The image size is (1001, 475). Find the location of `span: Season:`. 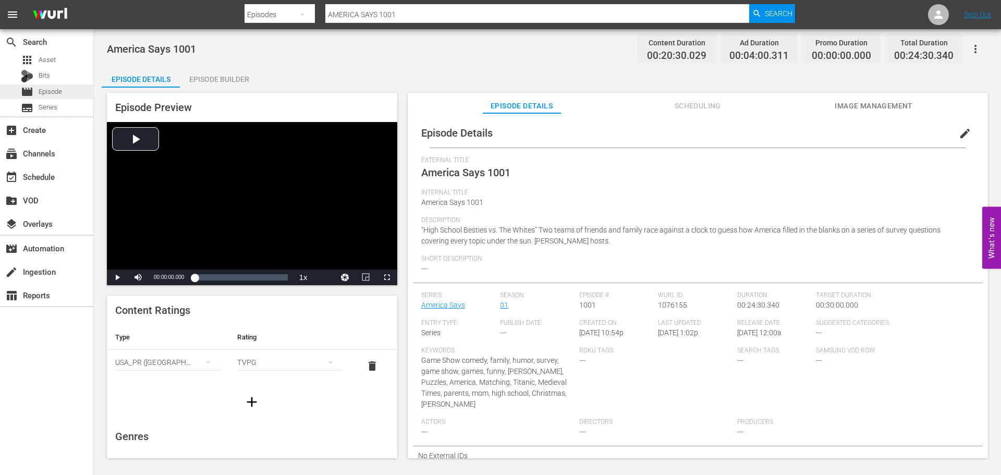

span: Season: is located at coordinates (537, 296).